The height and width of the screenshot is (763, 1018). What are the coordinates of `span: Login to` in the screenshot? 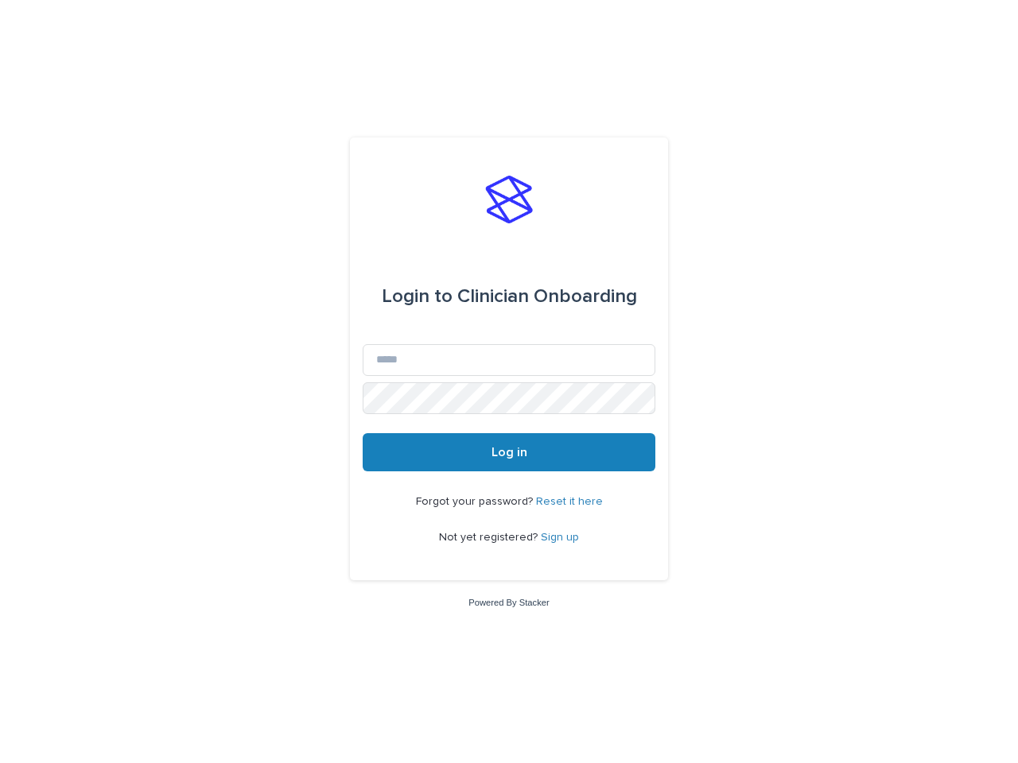 It's located at (417, 297).